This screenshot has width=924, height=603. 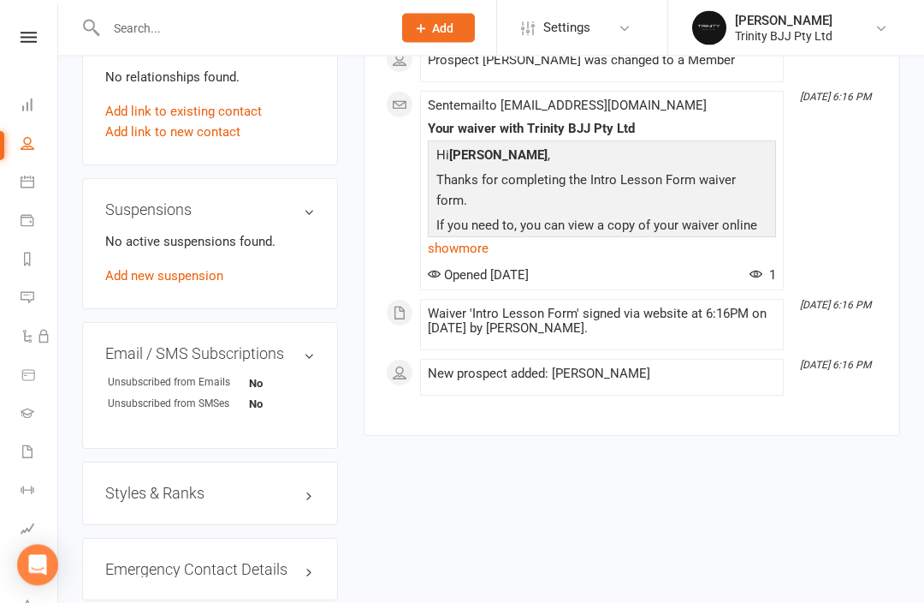 I want to click on a: Calendar, so click(x=39, y=183).